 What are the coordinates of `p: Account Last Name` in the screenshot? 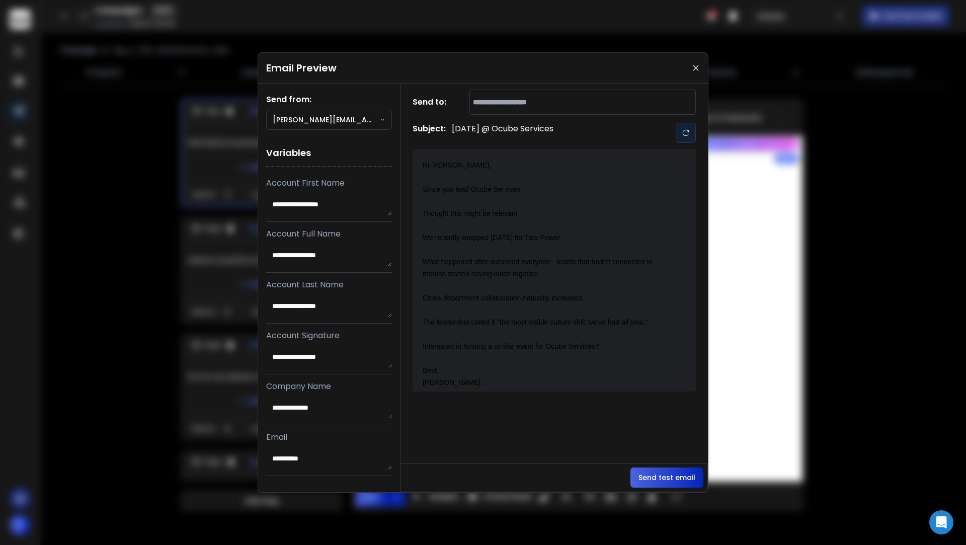 It's located at (329, 285).